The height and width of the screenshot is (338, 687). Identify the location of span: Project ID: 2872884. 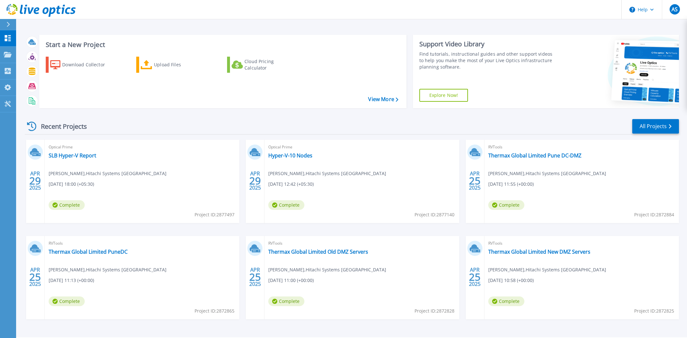
(654, 215).